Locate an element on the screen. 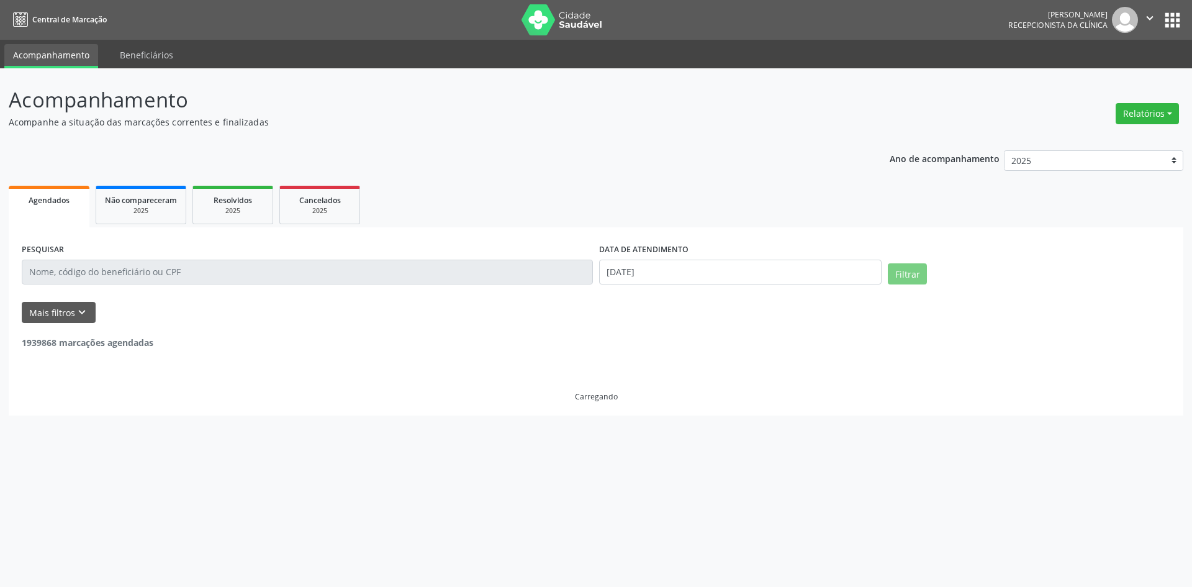 Image resolution: width=1192 pixels, height=587 pixels. div: Carregando is located at coordinates (596, 396).